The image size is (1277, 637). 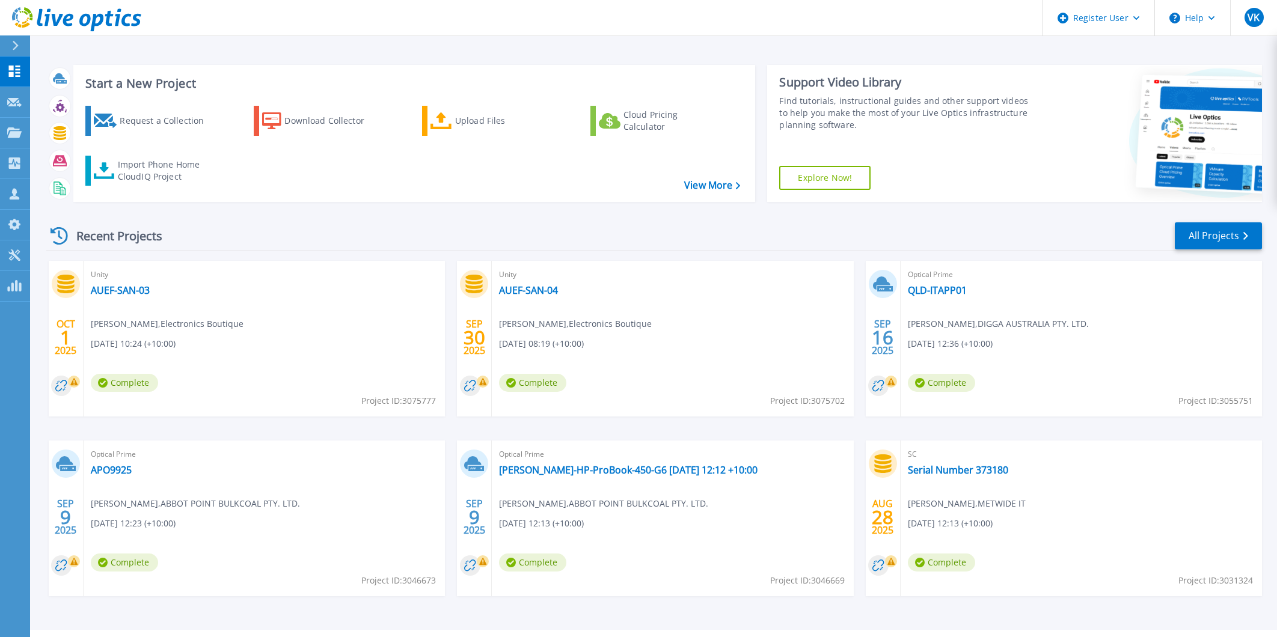 What do you see at coordinates (883, 517) in the screenshot?
I see `span: 28` at bounding box center [883, 517].